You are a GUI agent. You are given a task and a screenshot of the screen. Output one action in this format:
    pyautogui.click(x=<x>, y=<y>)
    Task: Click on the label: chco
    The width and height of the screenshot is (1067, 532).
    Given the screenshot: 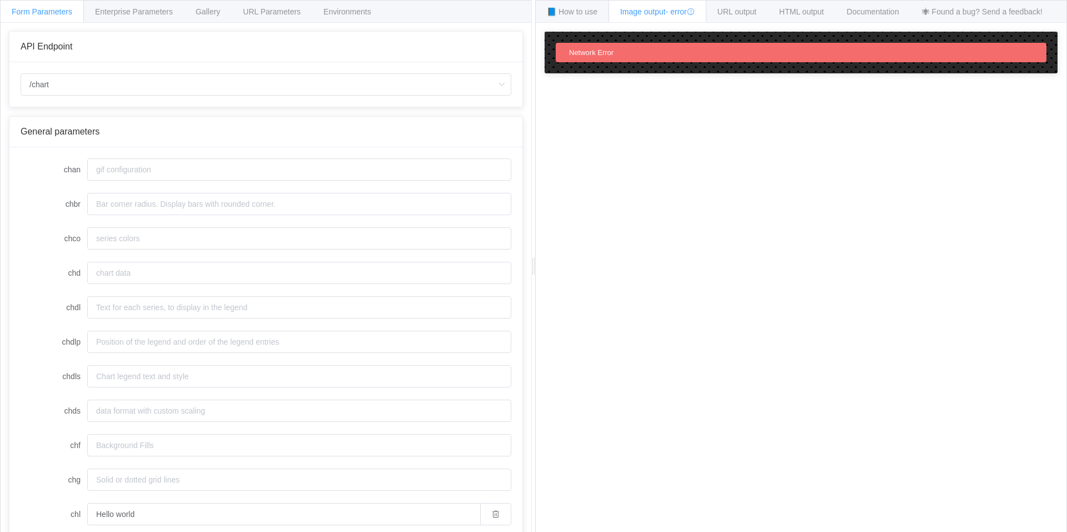 What is the action you would take?
    pyautogui.click(x=54, y=238)
    